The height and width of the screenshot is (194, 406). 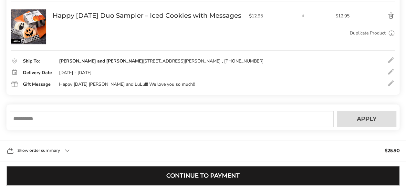 What do you see at coordinates (303, 16) in the screenshot?
I see `input: Quantity input` at bounding box center [303, 16].